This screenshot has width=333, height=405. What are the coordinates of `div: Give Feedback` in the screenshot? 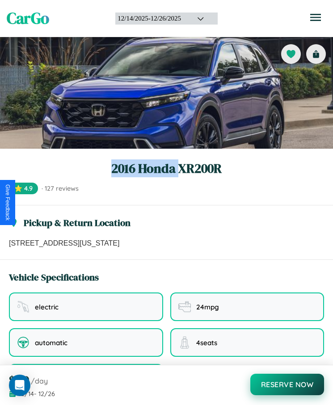 It's located at (8, 203).